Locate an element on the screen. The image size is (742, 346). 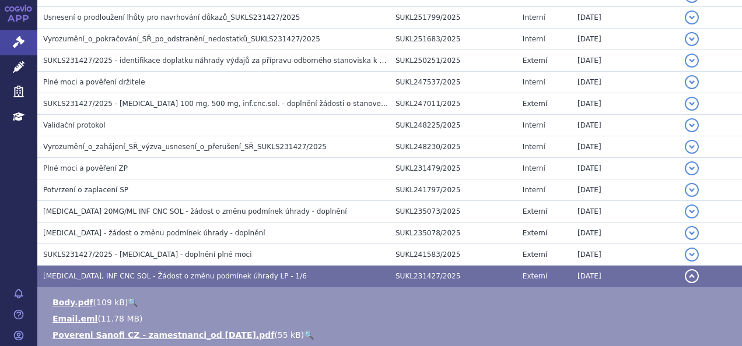
span: Validační protokol is located at coordinates (74, 125).